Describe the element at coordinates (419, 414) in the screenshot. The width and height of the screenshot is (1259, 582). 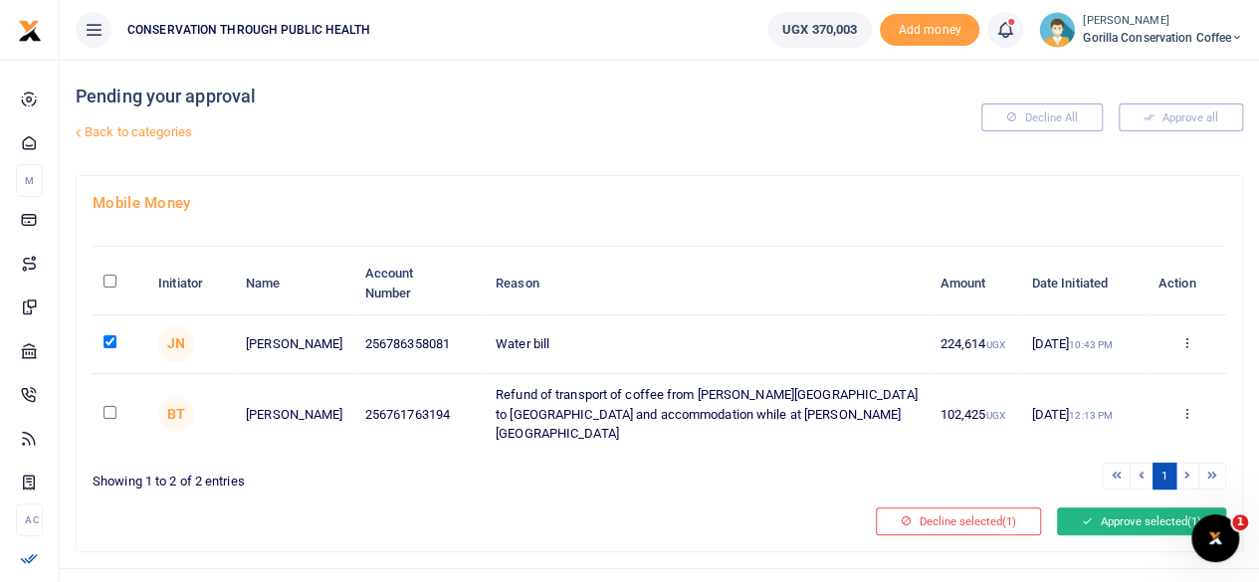
I see `td: 256761763194` at that location.